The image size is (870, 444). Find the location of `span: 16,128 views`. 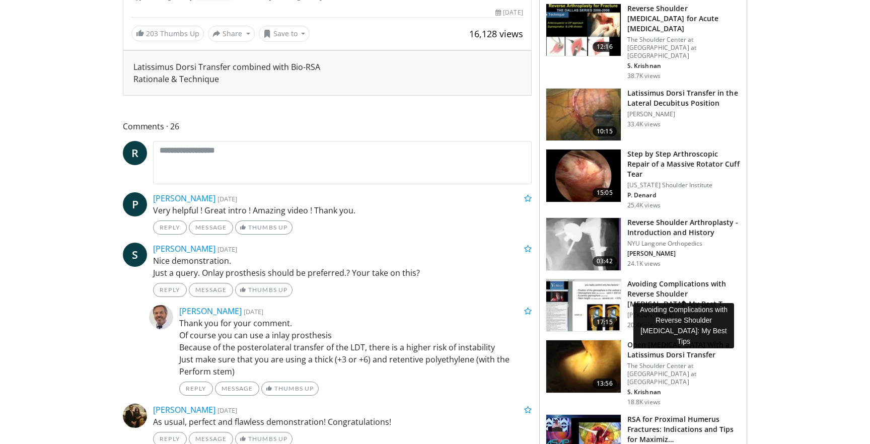

span: 16,128 views is located at coordinates (496, 34).